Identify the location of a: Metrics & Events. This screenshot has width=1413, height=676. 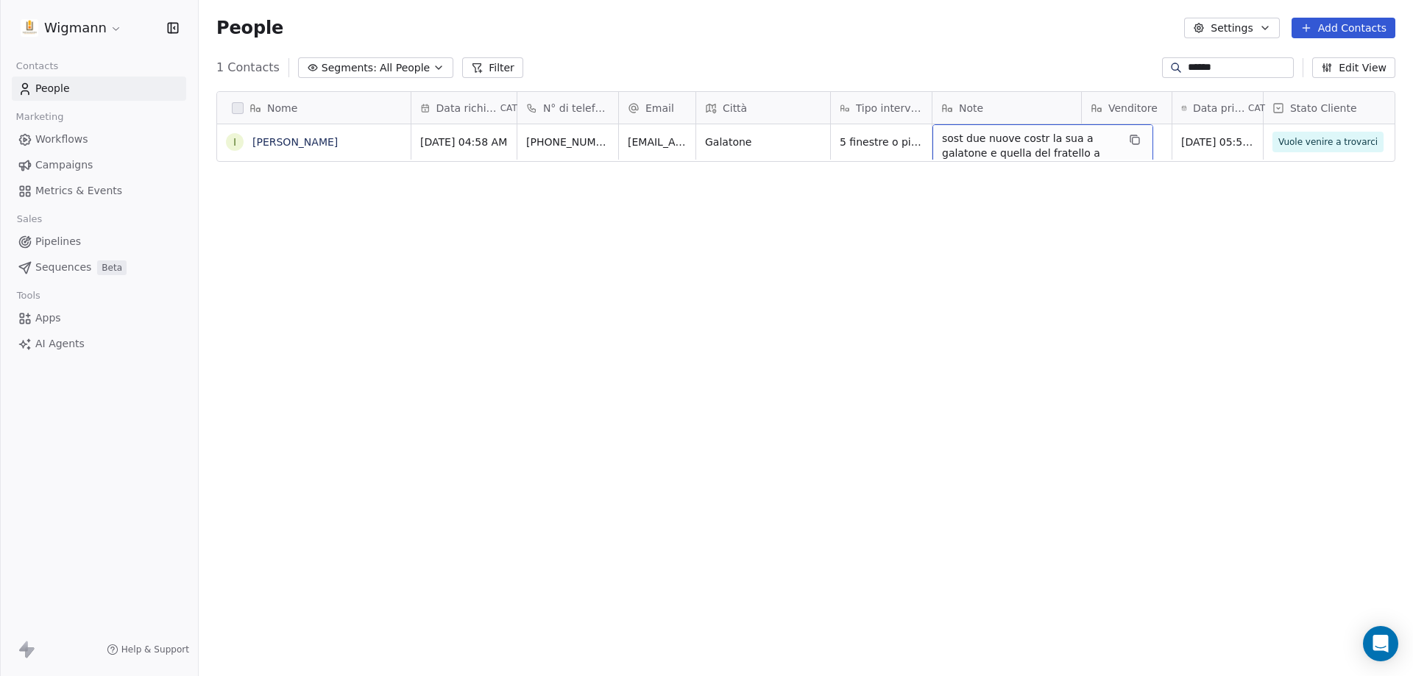
(99, 191).